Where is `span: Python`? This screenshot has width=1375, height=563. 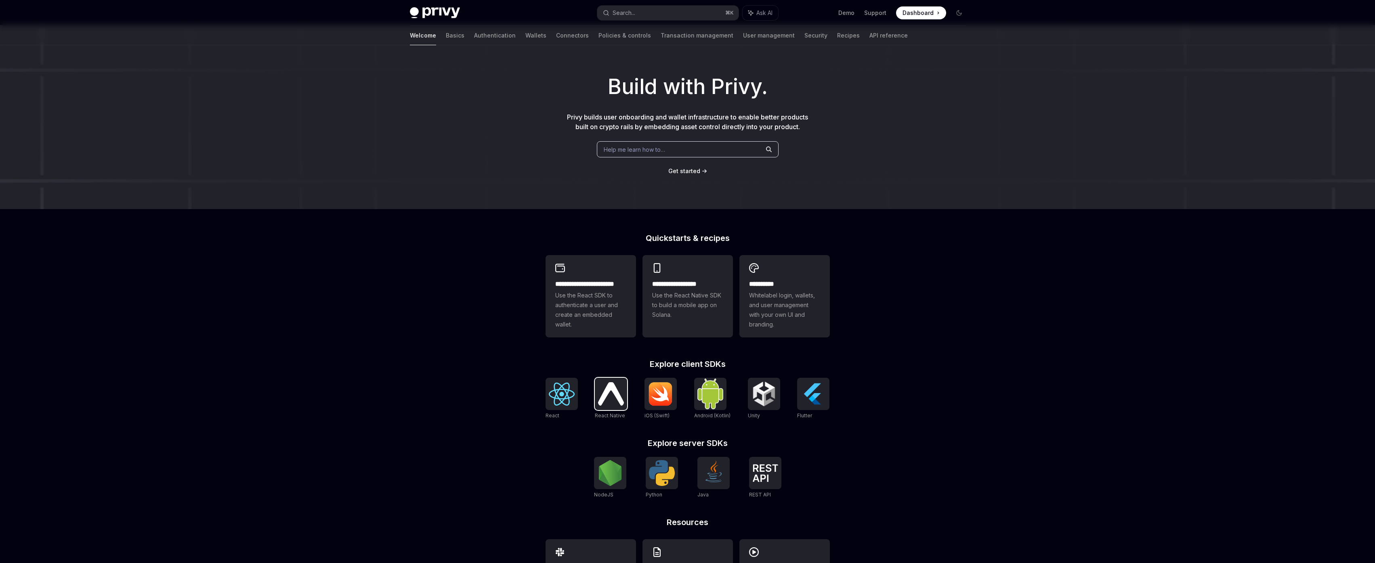 span: Python is located at coordinates (654, 495).